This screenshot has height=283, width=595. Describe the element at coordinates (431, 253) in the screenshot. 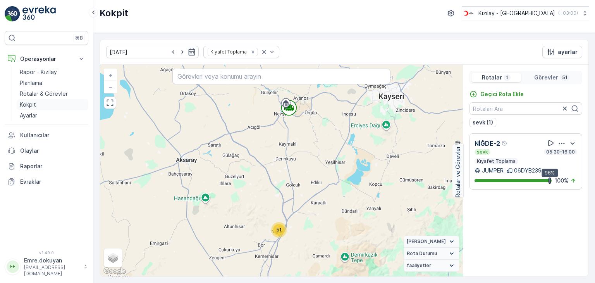

I see `summary: Rota Durumu` at that location.